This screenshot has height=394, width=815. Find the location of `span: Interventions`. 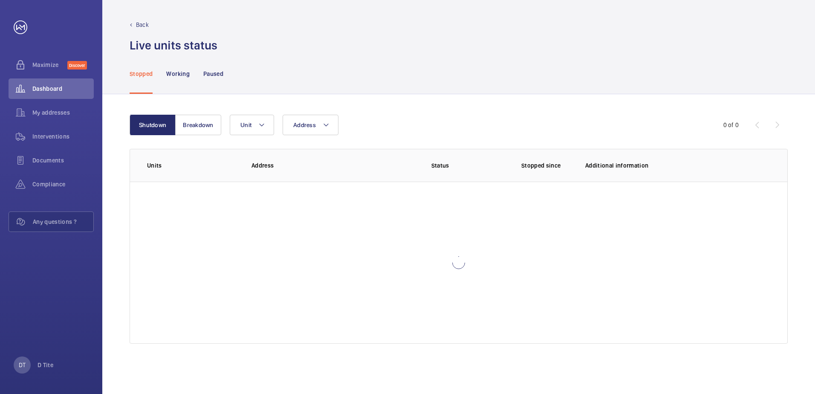

span: Interventions is located at coordinates (63, 136).